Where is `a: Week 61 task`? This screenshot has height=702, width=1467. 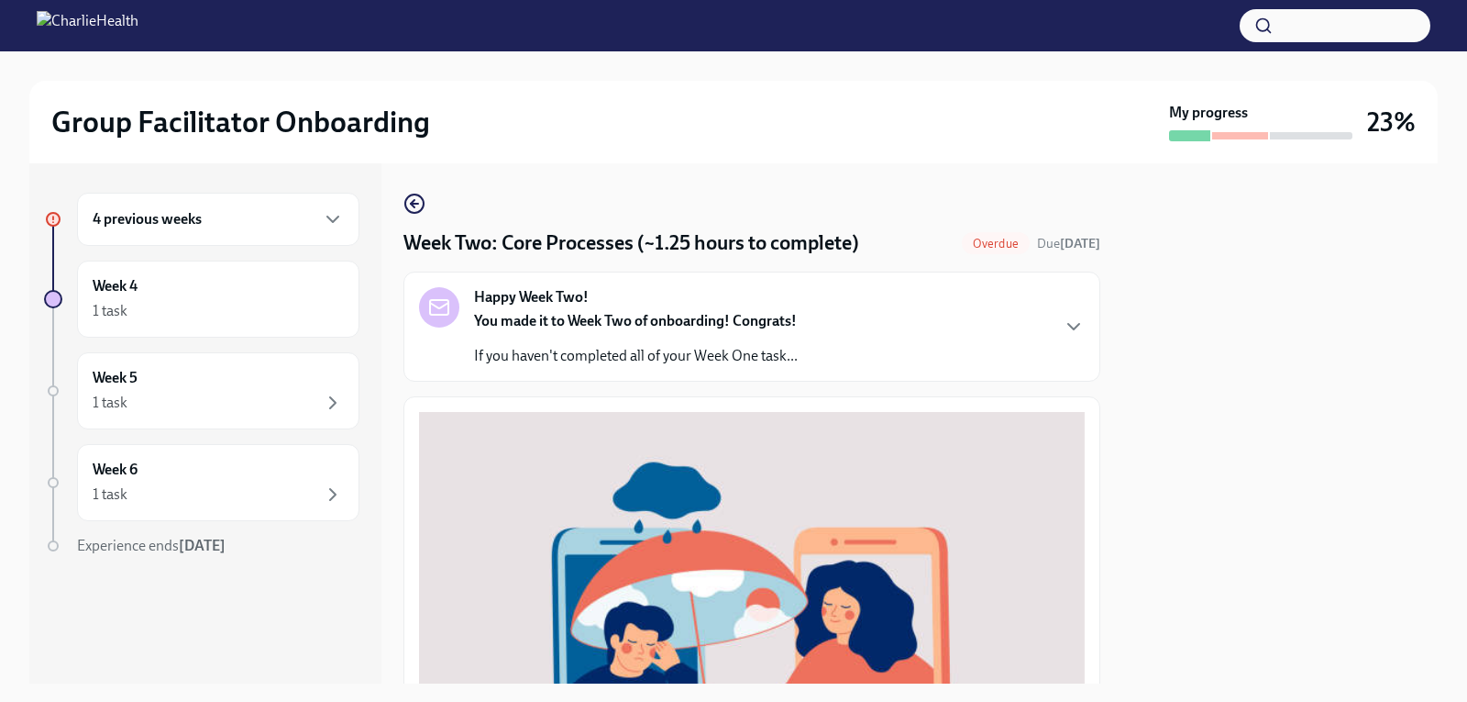
a: Week 61 task is located at coordinates (202, 482).